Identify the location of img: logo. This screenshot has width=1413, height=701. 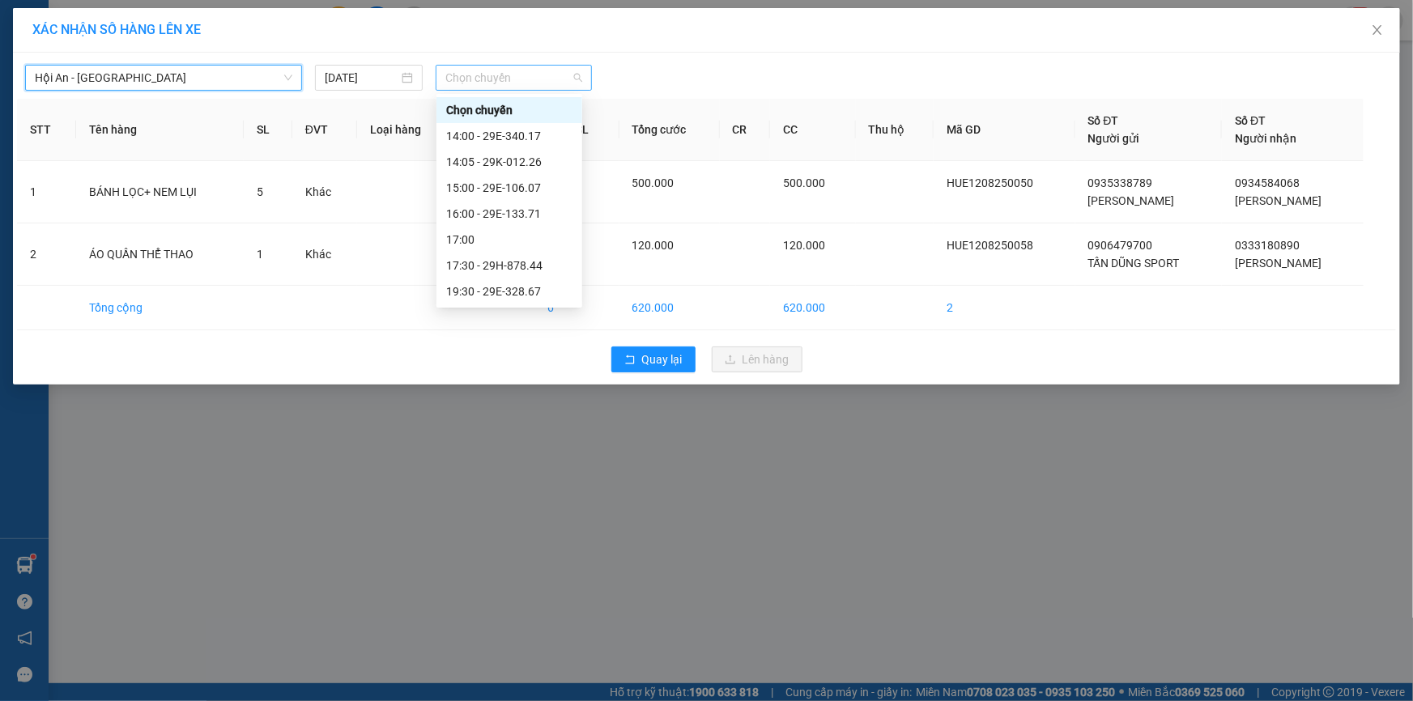
(10, 103).